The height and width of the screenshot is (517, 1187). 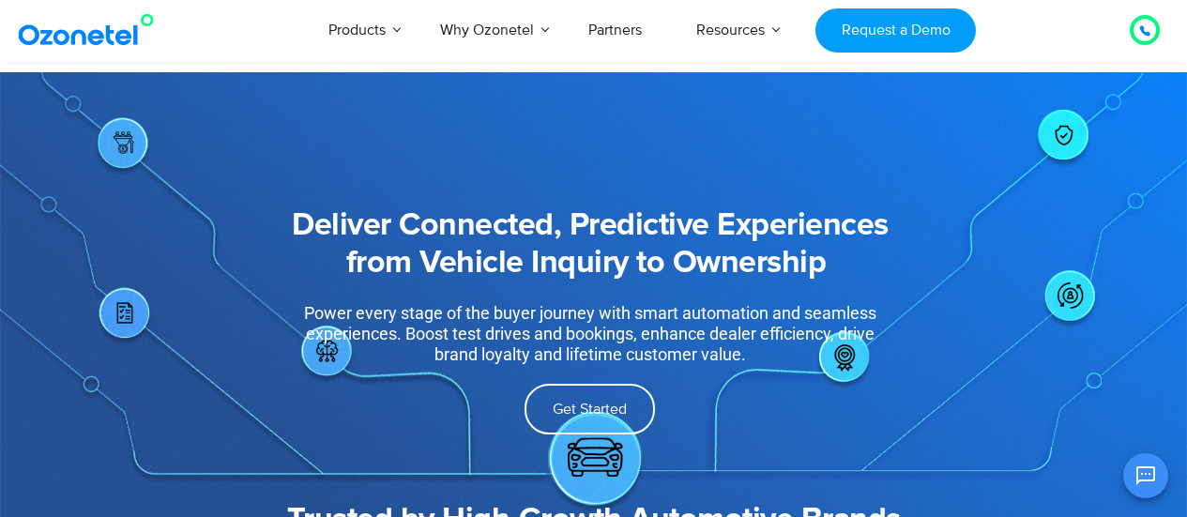 I want to click on a: Request a Demo, so click(x=895, y=30).